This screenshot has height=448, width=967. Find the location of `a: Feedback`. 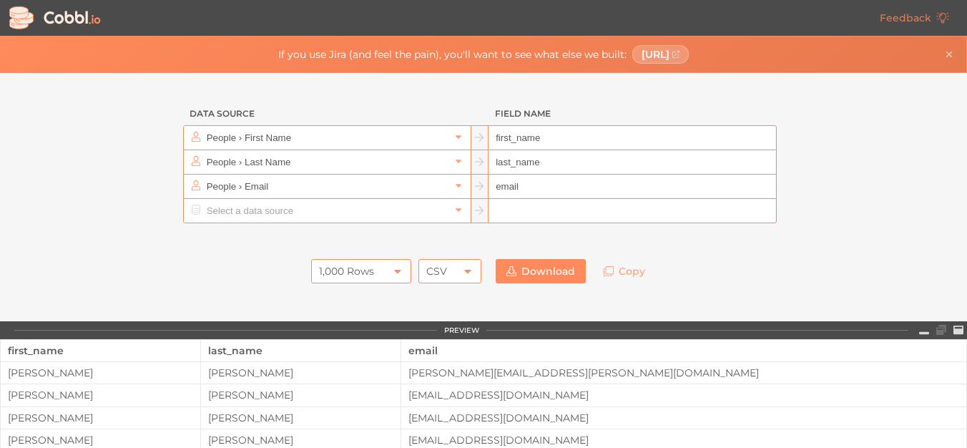

a: Feedback is located at coordinates (914, 18).